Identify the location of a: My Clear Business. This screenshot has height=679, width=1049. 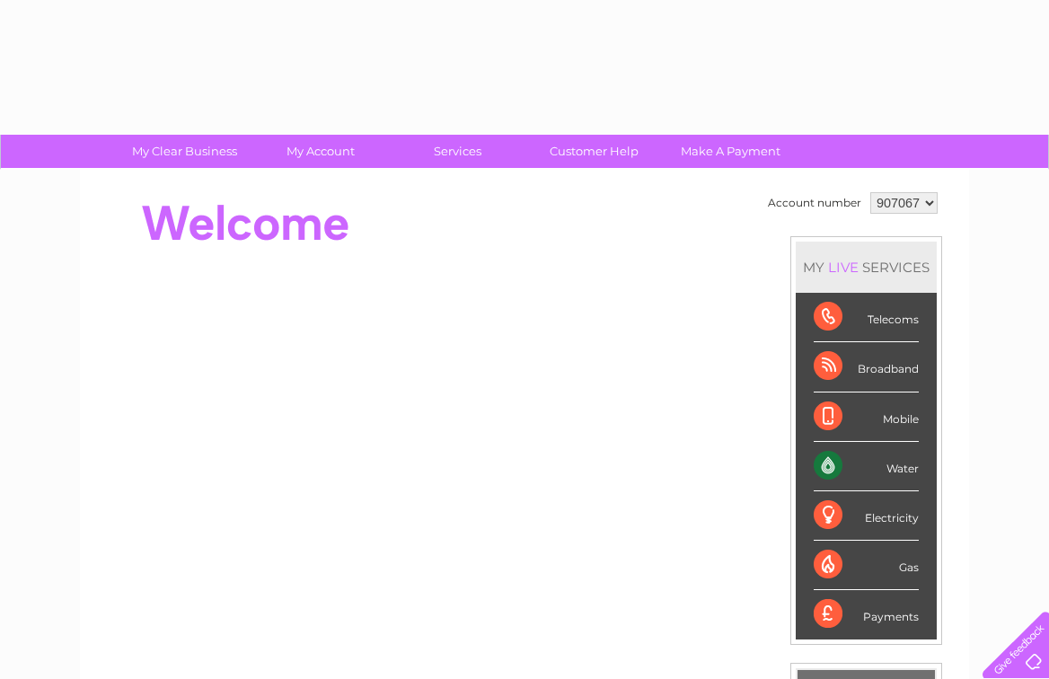
(184, 151).